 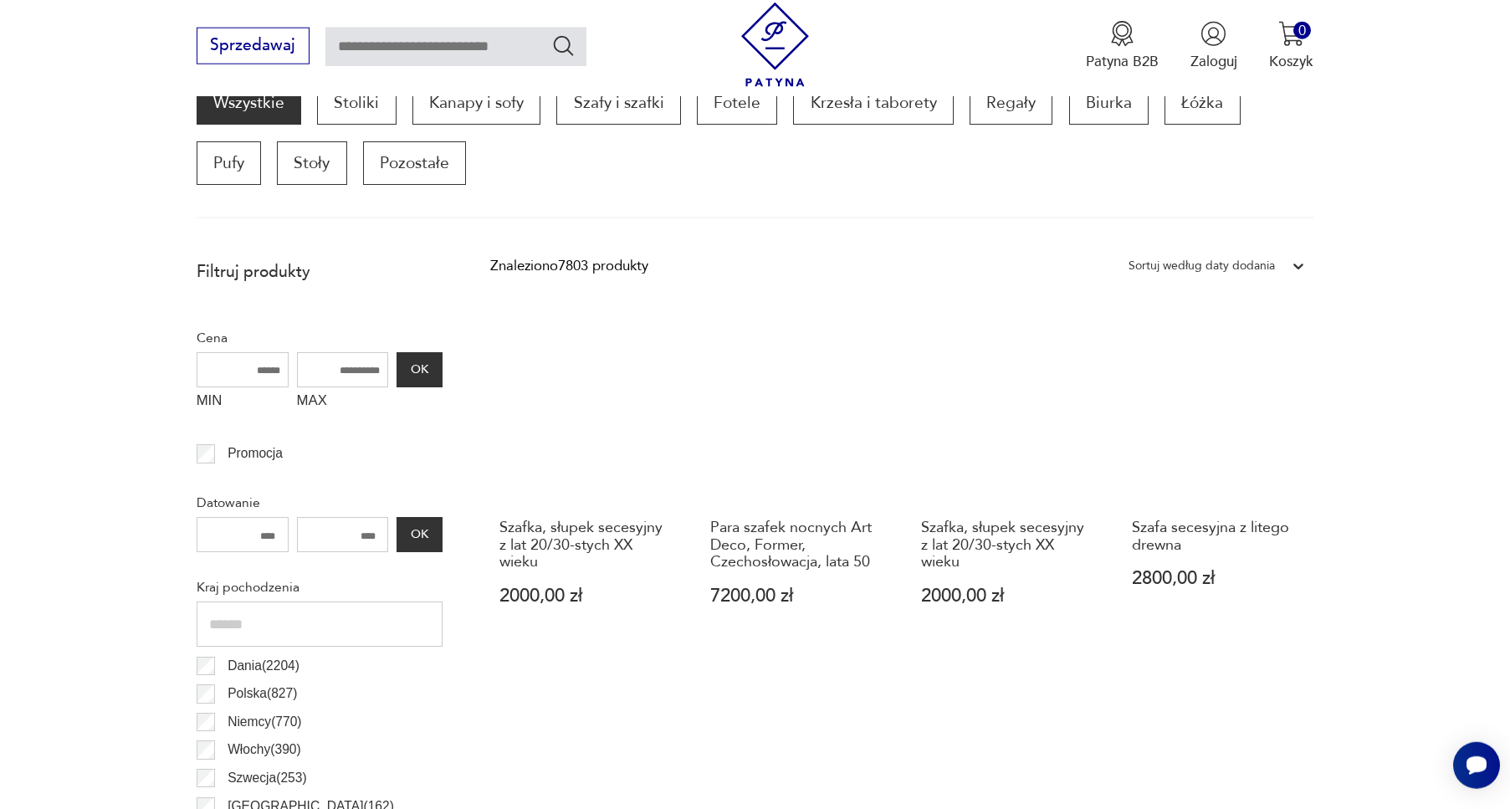 What do you see at coordinates (796, 596) in the screenshot?
I see `p: 7200,00 zł` at bounding box center [796, 596].